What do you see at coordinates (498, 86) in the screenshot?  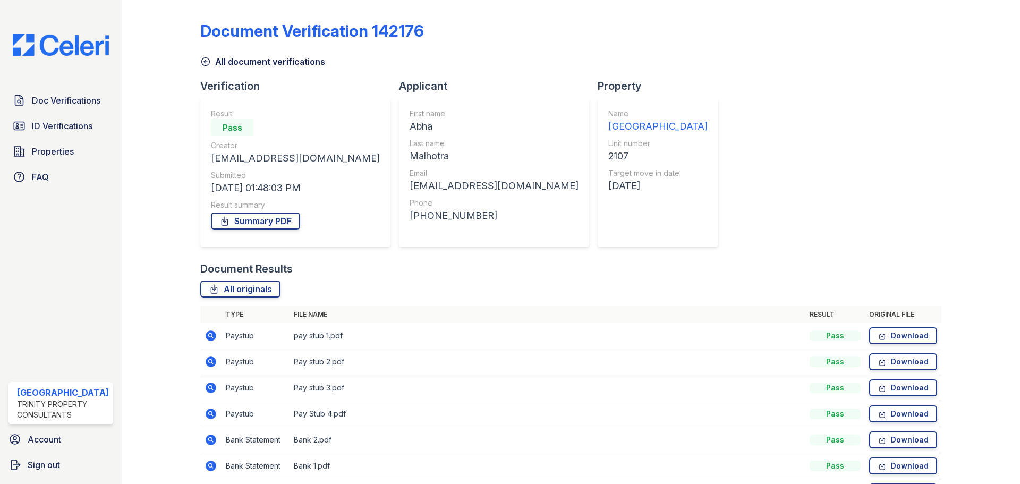 I see `div: Applicant` at bounding box center [498, 86].